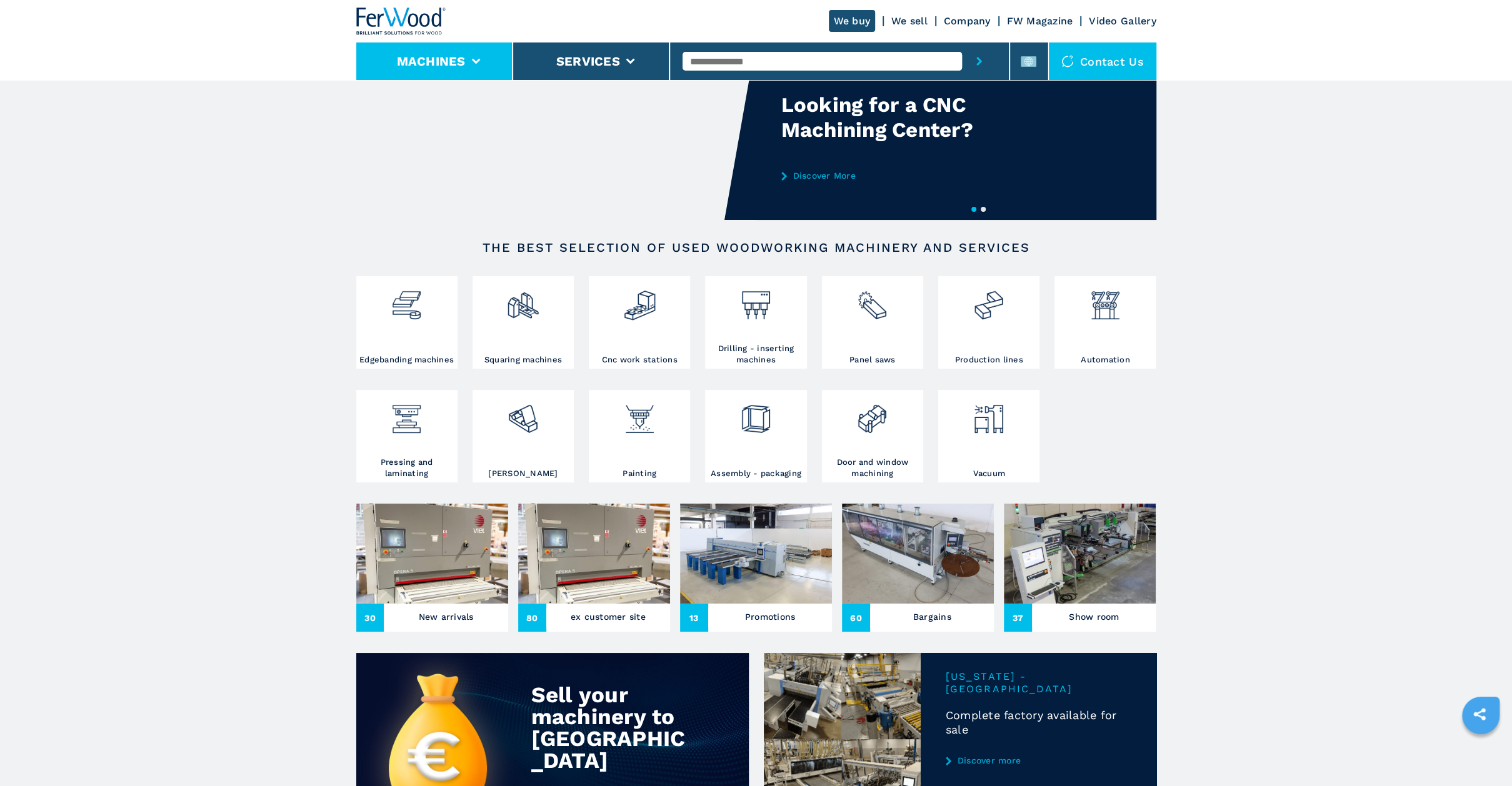 Image resolution: width=1512 pixels, height=786 pixels. What do you see at coordinates (588, 62) in the screenshot?
I see `button: Services` at bounding box center [588, 62].